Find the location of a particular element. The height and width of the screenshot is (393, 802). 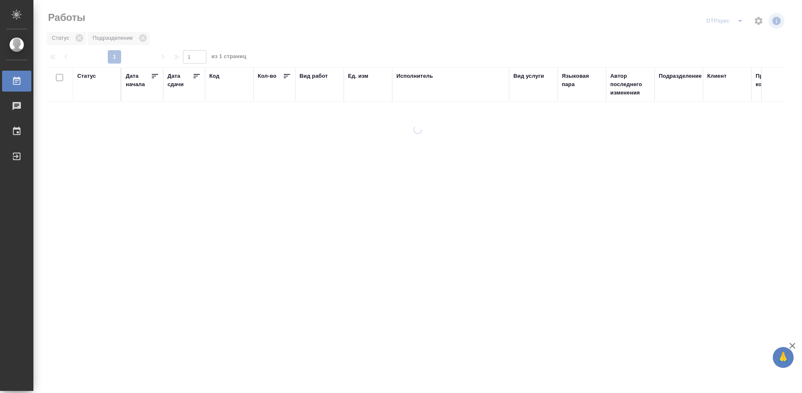

div: Клиент is located at coordinates (717, 76).